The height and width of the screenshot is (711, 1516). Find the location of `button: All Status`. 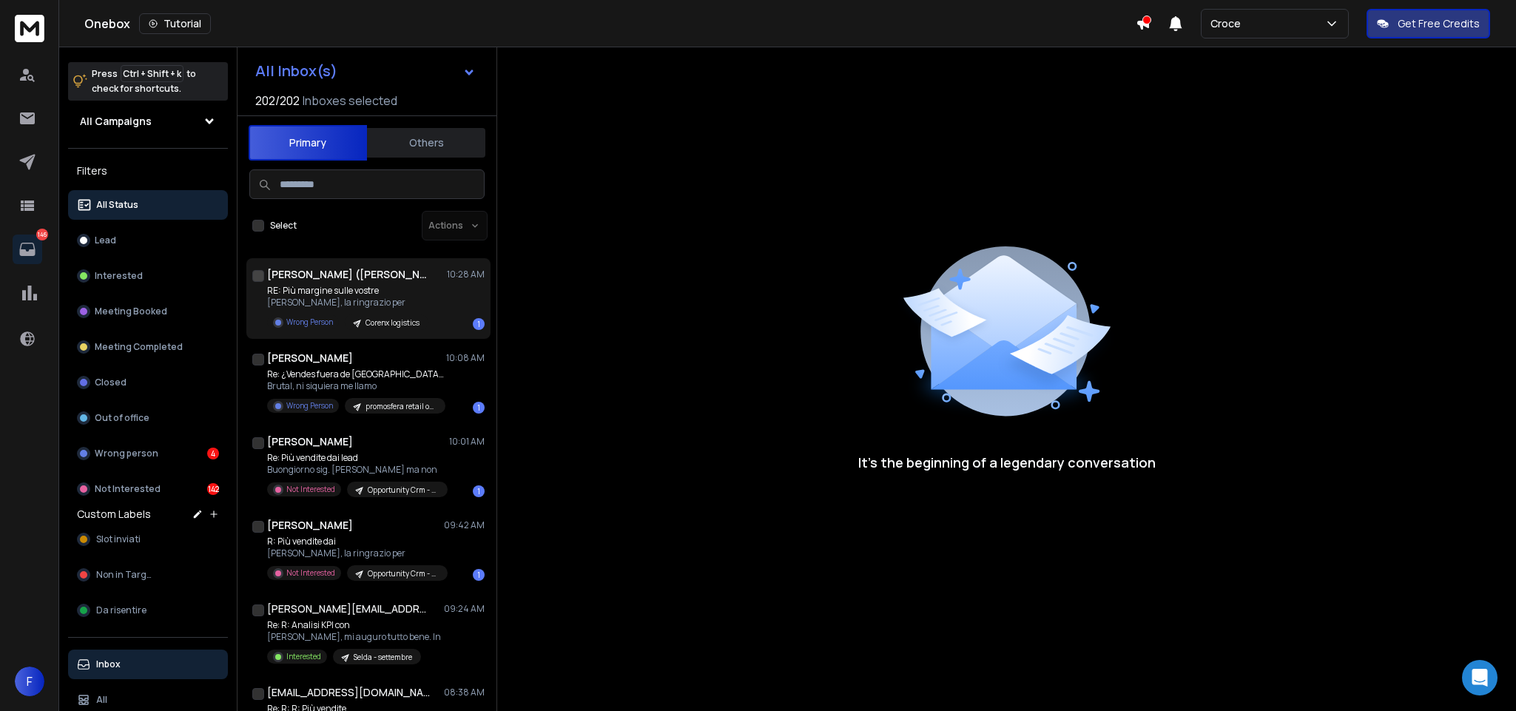

button: All Status is located at coordinates (148, 205).